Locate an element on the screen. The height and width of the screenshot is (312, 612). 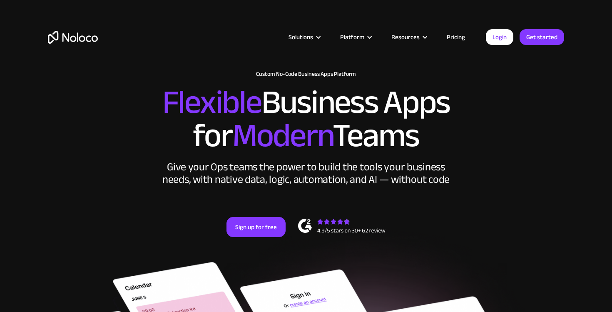
a: Login is located at coordinates (500, 37).